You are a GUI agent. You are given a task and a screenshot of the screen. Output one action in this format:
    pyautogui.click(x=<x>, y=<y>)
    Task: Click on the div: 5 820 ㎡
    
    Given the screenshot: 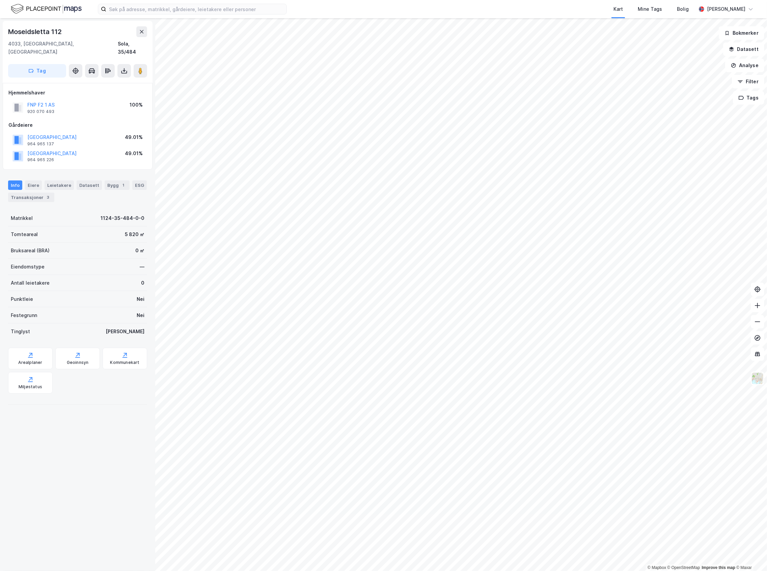 What is the action you would take?
    pyautogui.click(x=135, y=235)
    